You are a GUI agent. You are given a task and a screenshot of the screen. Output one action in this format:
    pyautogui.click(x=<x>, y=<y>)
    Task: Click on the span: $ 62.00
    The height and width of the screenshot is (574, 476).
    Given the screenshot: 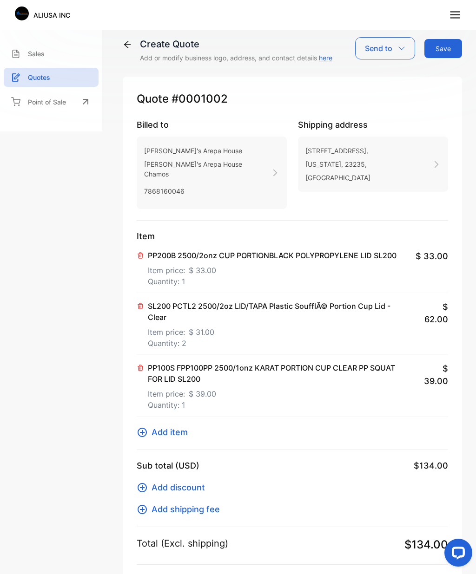 What is the action you would take?
    pyautogui.click(x=432, y=313)
    